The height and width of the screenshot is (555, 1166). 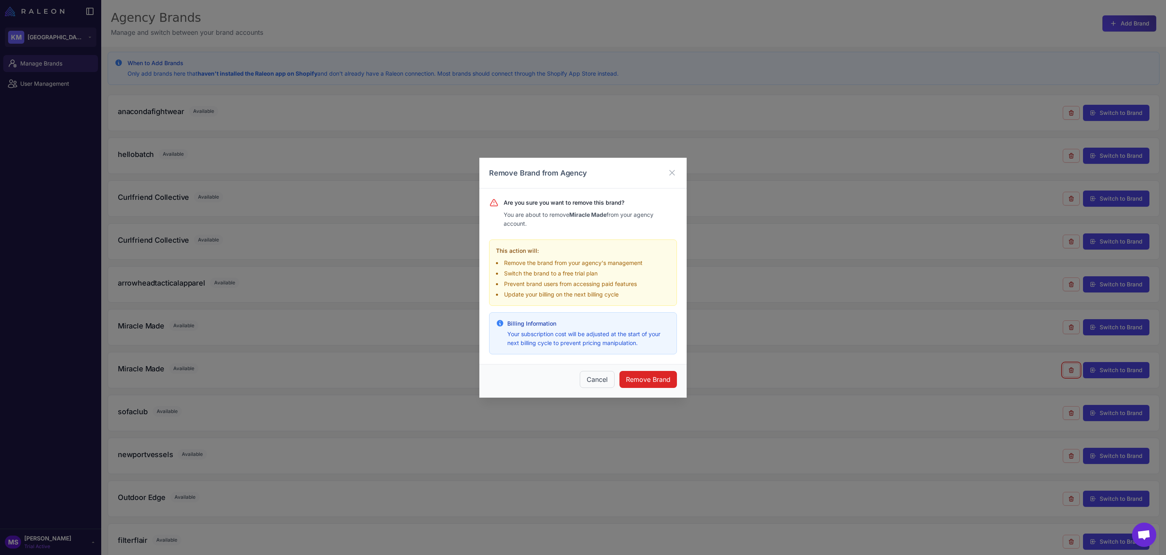 I want to click on p: Your subscription cost will be adjusted at the start of your next billing cycle to prevent pricin..., so click(x=588, y=339).